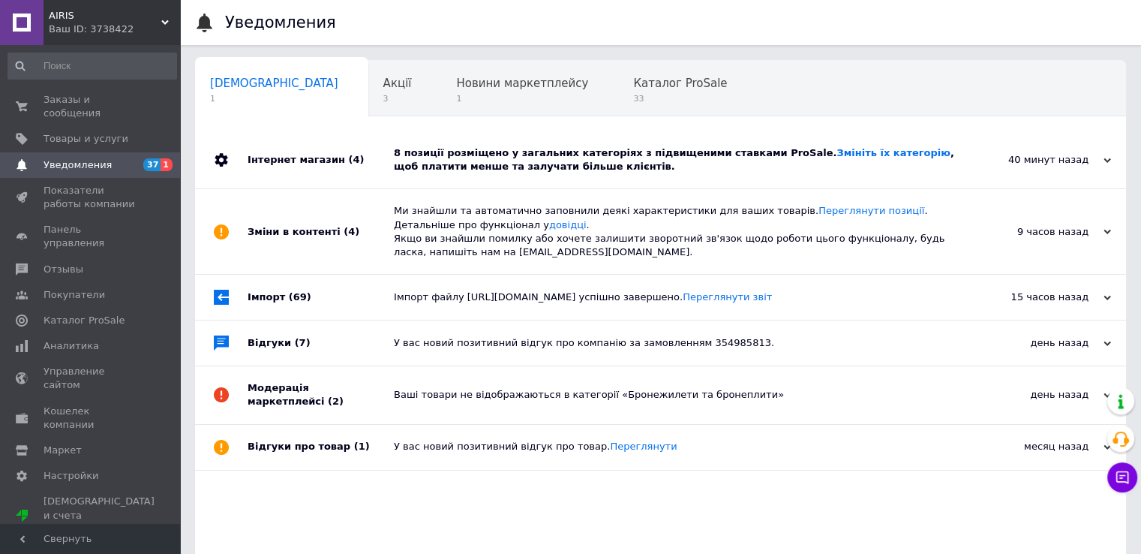  I want to click on span: Акції, so click(398, 83).